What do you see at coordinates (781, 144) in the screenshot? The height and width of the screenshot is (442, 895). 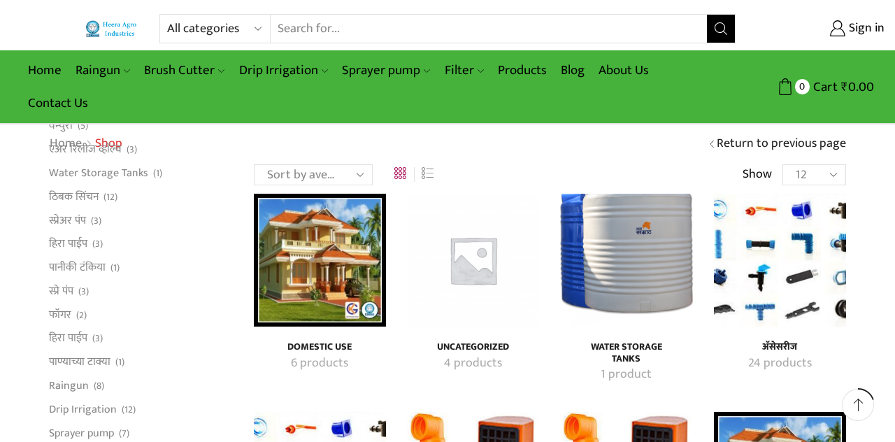 I see `a: Return to previous page` at bounding box center [781, 144].